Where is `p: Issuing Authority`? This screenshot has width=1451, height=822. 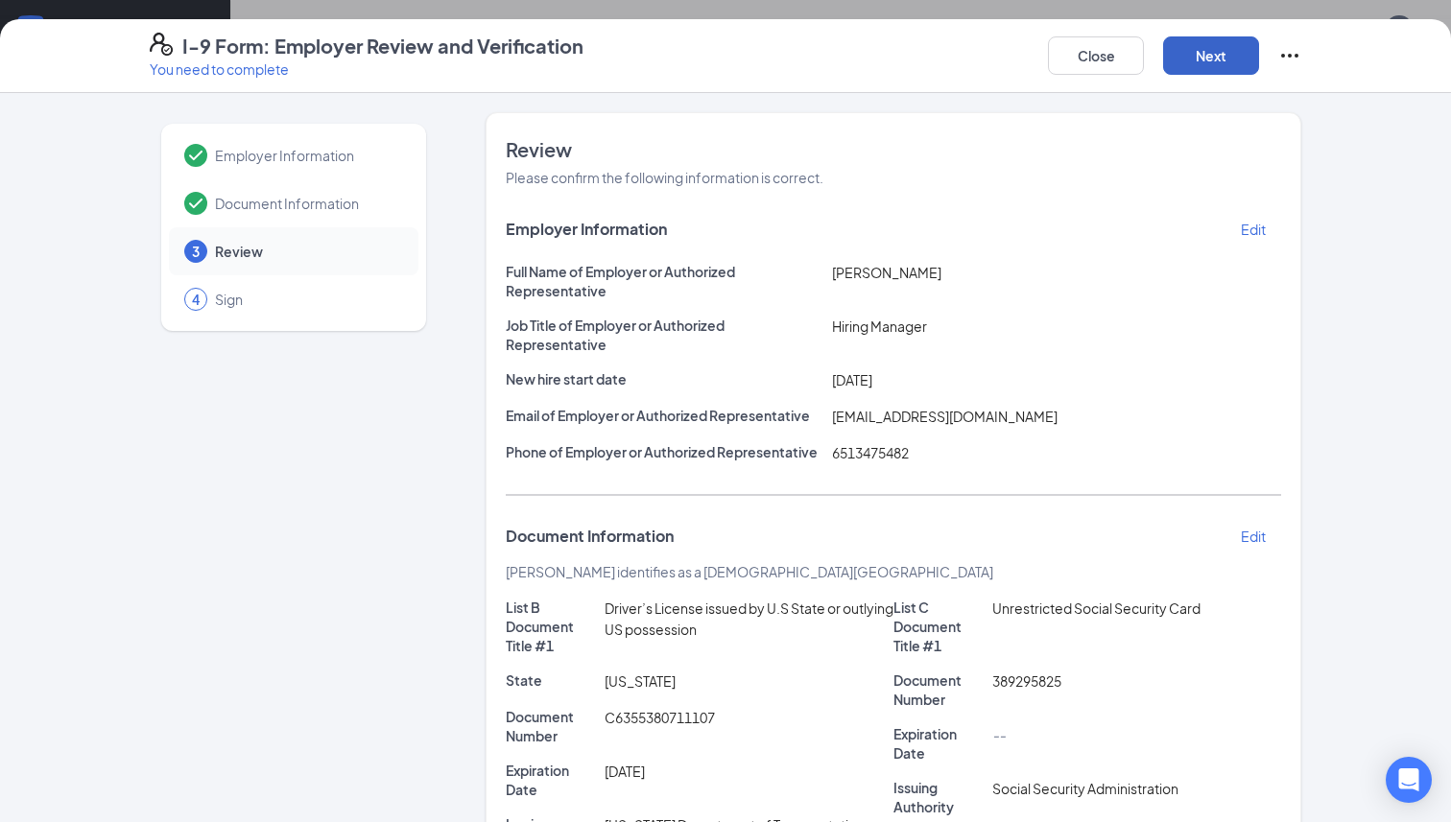 p: Issuing Authority is located at coordinates (939, 797).